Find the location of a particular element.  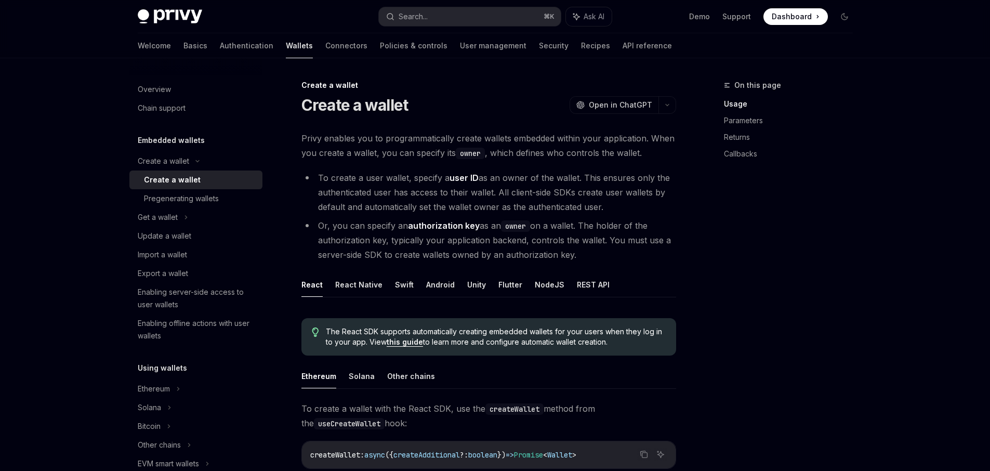

span: ⌘ K is located at coordinates (549, 17).